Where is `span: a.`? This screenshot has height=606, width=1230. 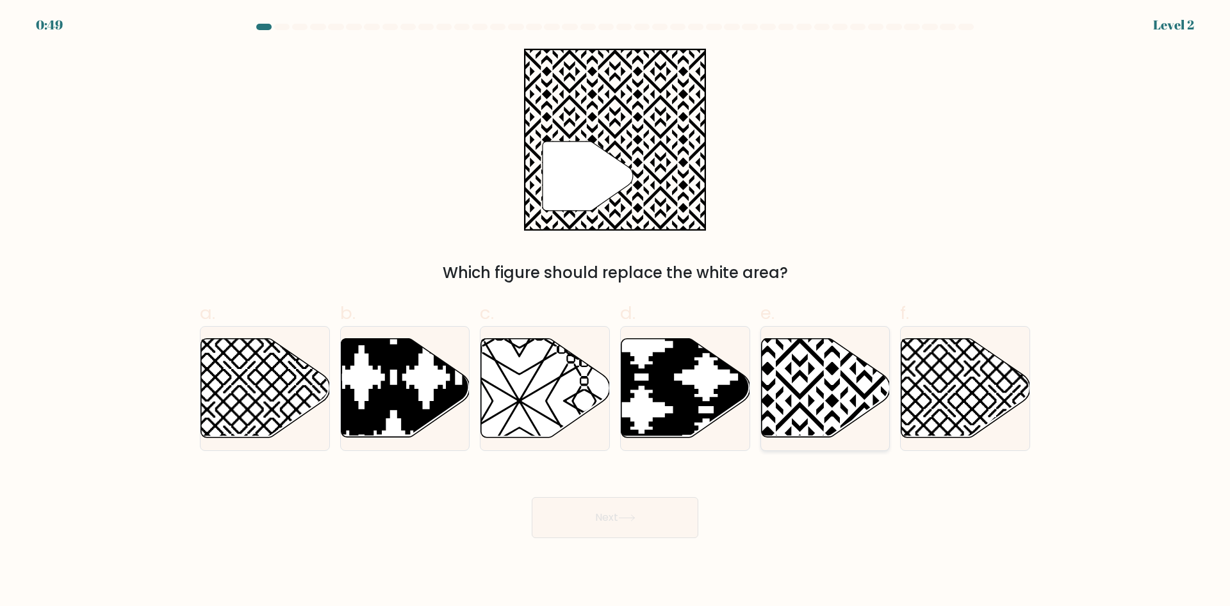 span: a. is located at coordinates (207, 313).